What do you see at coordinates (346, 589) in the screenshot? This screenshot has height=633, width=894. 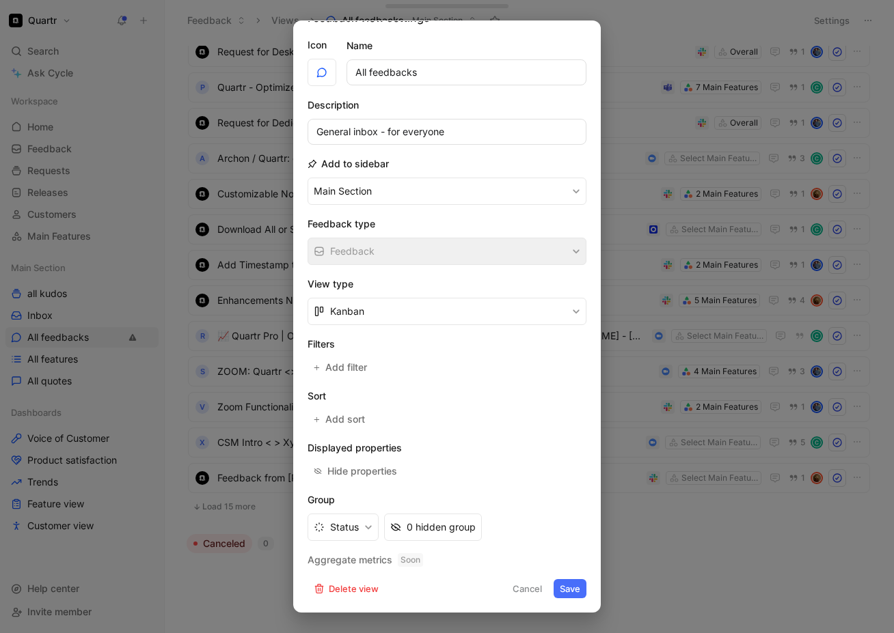 I see `button: Delete view` at bounding box center [346, 589].